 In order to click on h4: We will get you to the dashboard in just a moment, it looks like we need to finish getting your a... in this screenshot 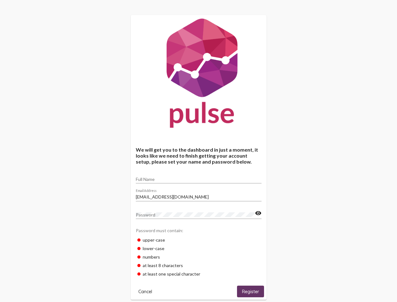, I will do `click(199, 155)`.